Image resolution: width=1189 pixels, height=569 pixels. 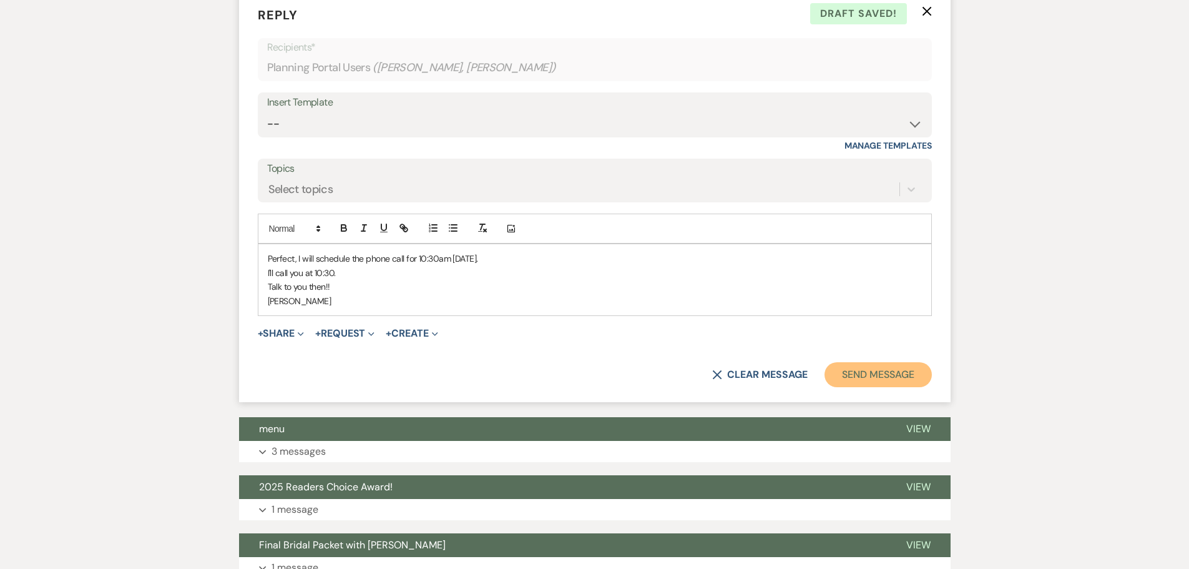 What do you see at coordinates (760, 374) in the screenshot?
I see `button: Clear message` at bounding box center [760, 374].